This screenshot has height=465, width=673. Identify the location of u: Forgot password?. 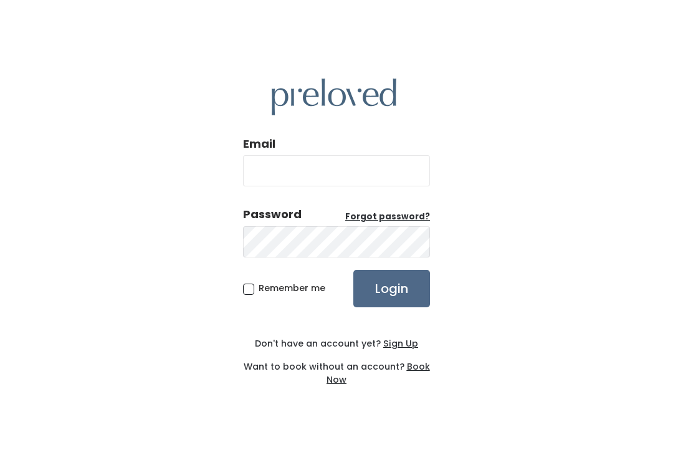
(387, 216).